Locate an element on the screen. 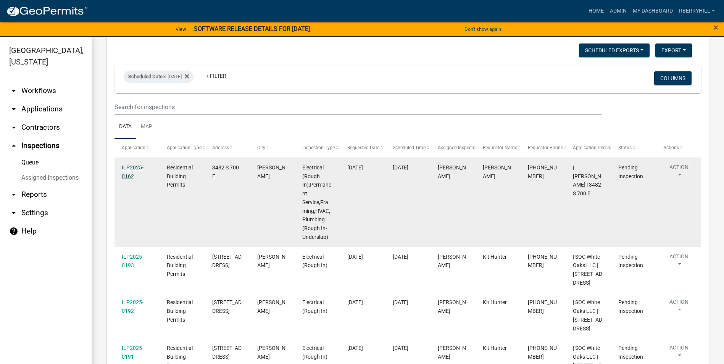 The image size is (724, 364). i: arrow_drop_up is located at coordinates (14, 146).